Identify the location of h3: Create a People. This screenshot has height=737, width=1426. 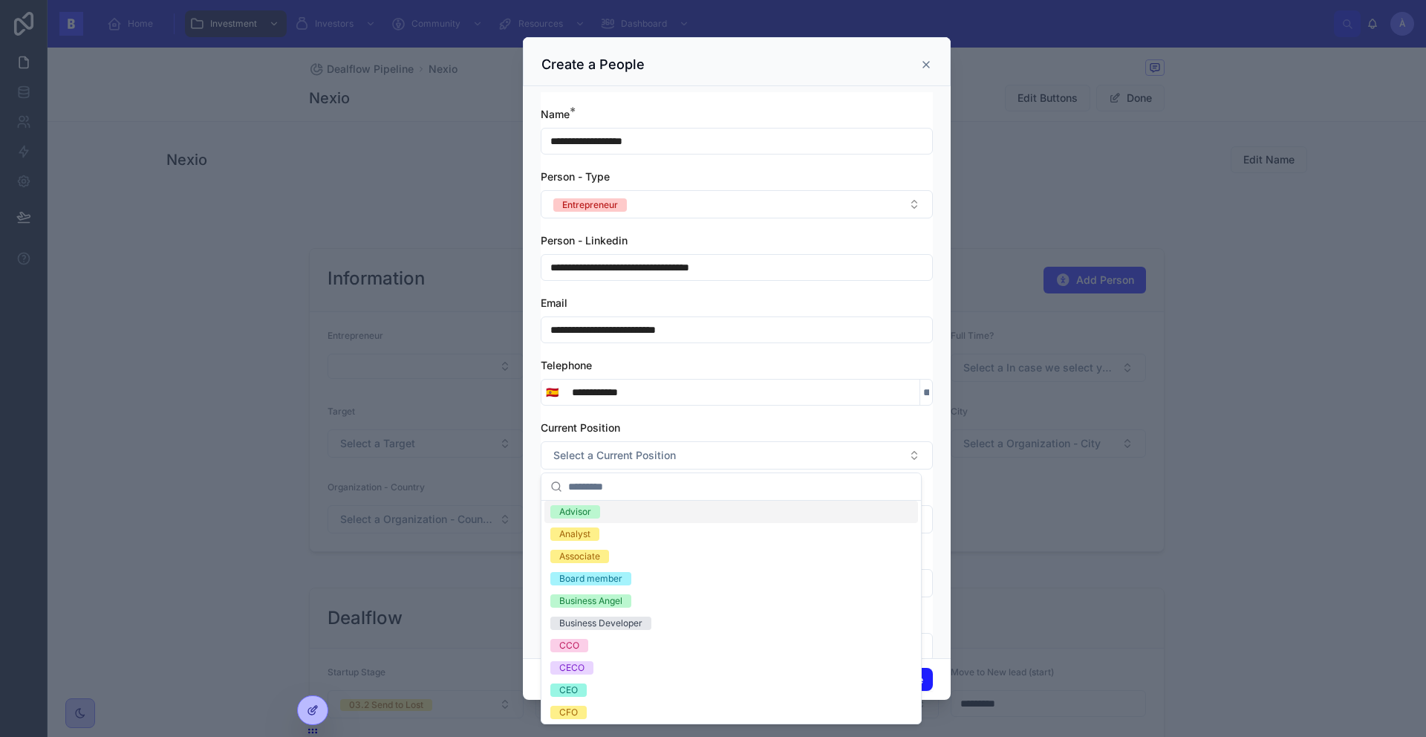
(593, 65).